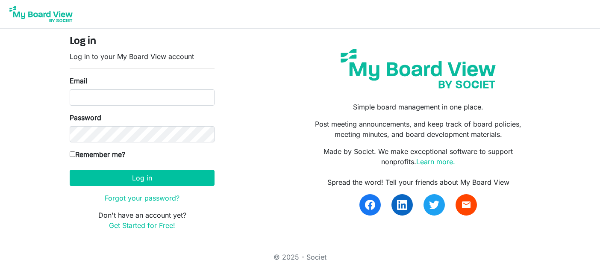  Describe the element at coordinates (402, 205) in the screenshot. I see `img: linkedin.svg` at that location.